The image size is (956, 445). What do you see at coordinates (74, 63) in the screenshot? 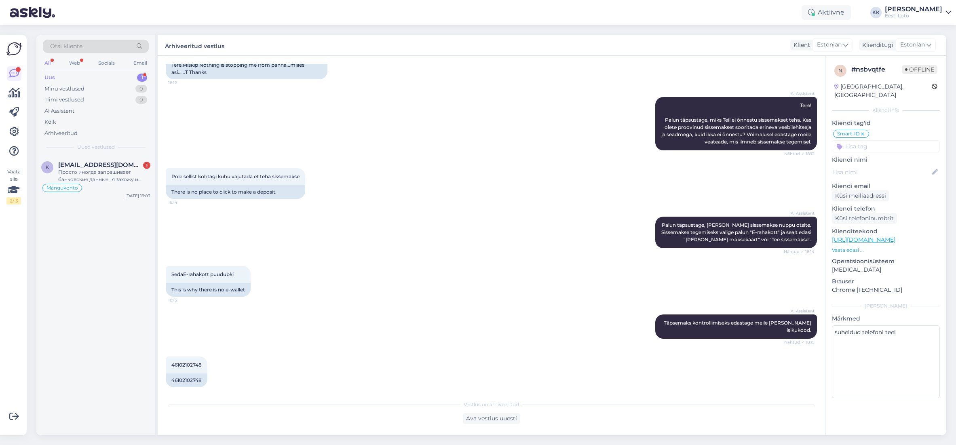
I see `div: Web` at bounding box center [74, 63].